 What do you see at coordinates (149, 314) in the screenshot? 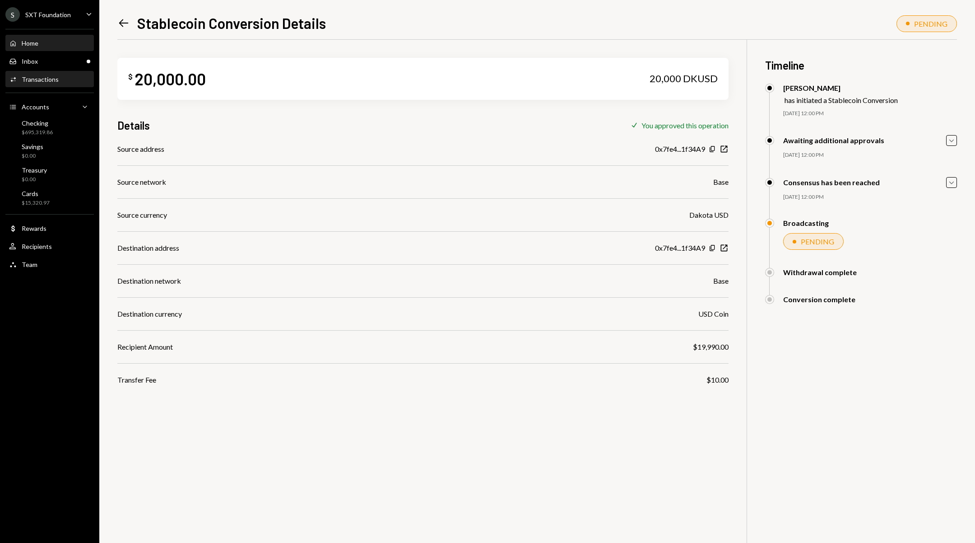
I see `div: Destination currency` at bounding box center [149, 314].